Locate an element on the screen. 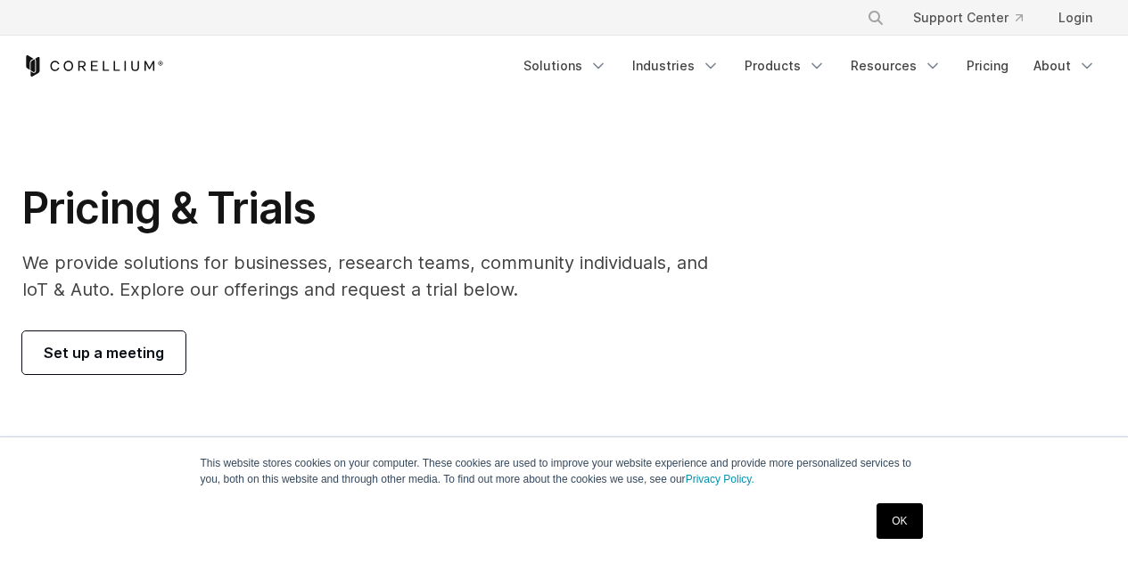 The width and height of the screenshot is (1128, 562). span: Set up a meeting is located at coordinates (103, 353).